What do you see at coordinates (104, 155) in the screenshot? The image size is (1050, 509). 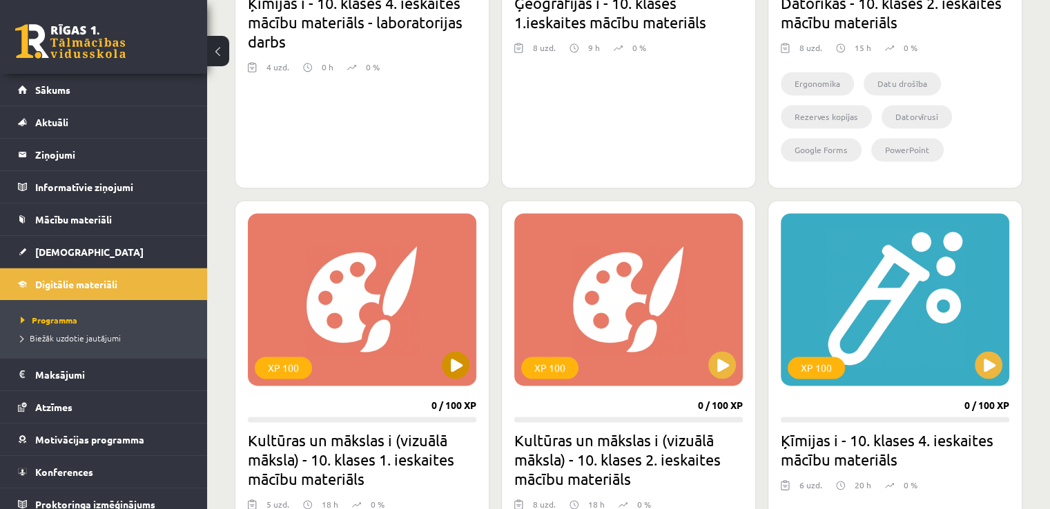 I see `a: Ziņojumi` at bounding box center [104, 155].